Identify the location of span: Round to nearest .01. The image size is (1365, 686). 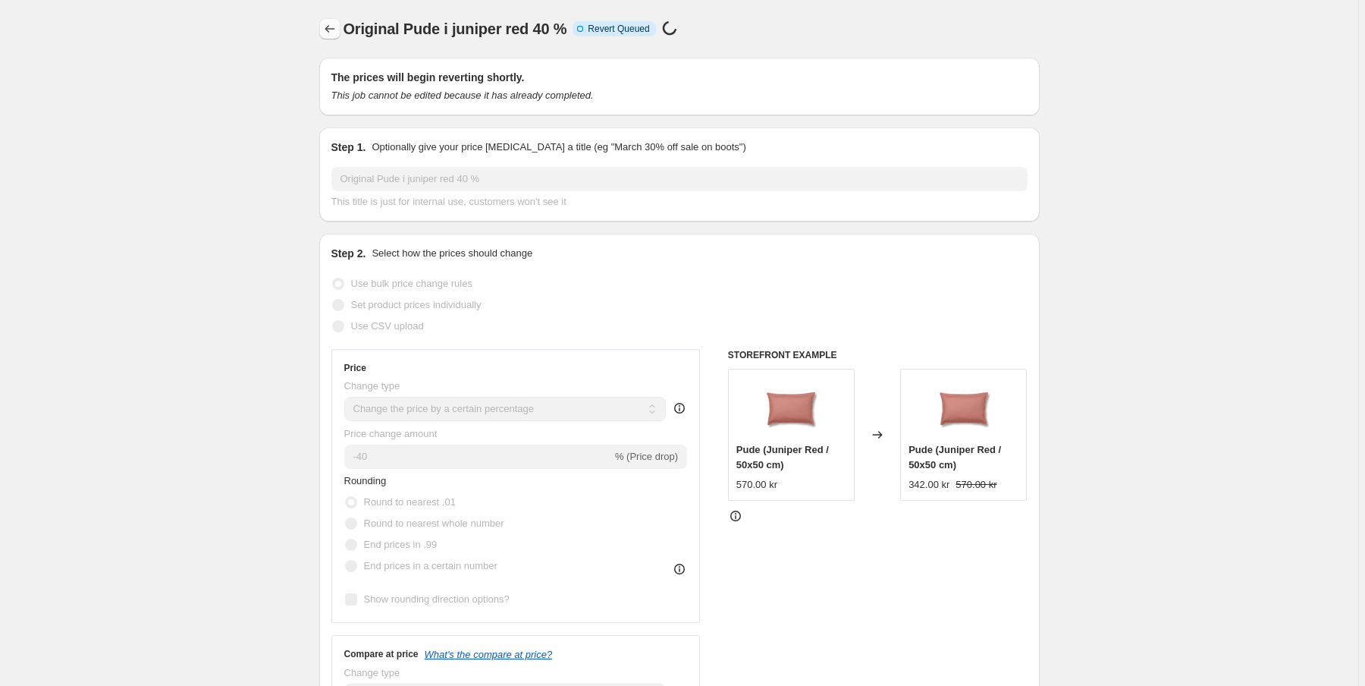
(410, 501).